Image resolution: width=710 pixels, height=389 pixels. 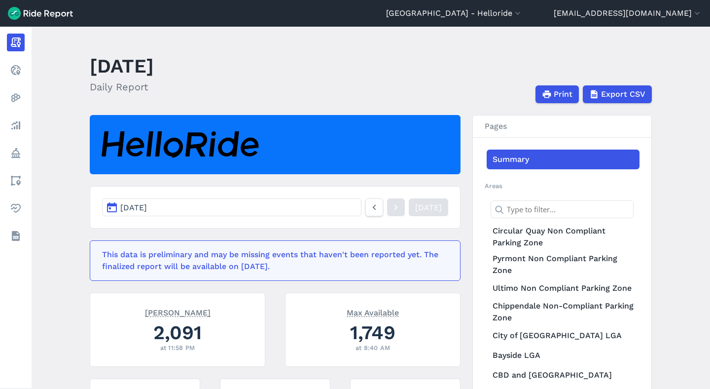 What do you see at coordinates (618, 94) in the screenshot?
I see `button: Export CSV` at bounding box center [618, 94].